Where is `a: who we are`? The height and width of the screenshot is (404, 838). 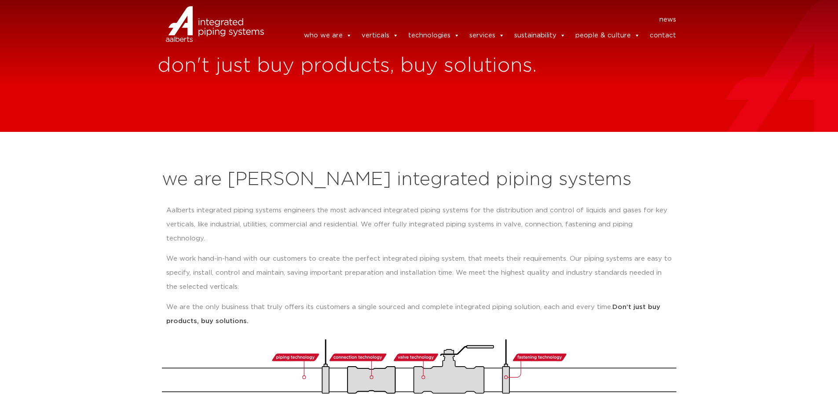 a: who we are is located at coordinates (328, 36).